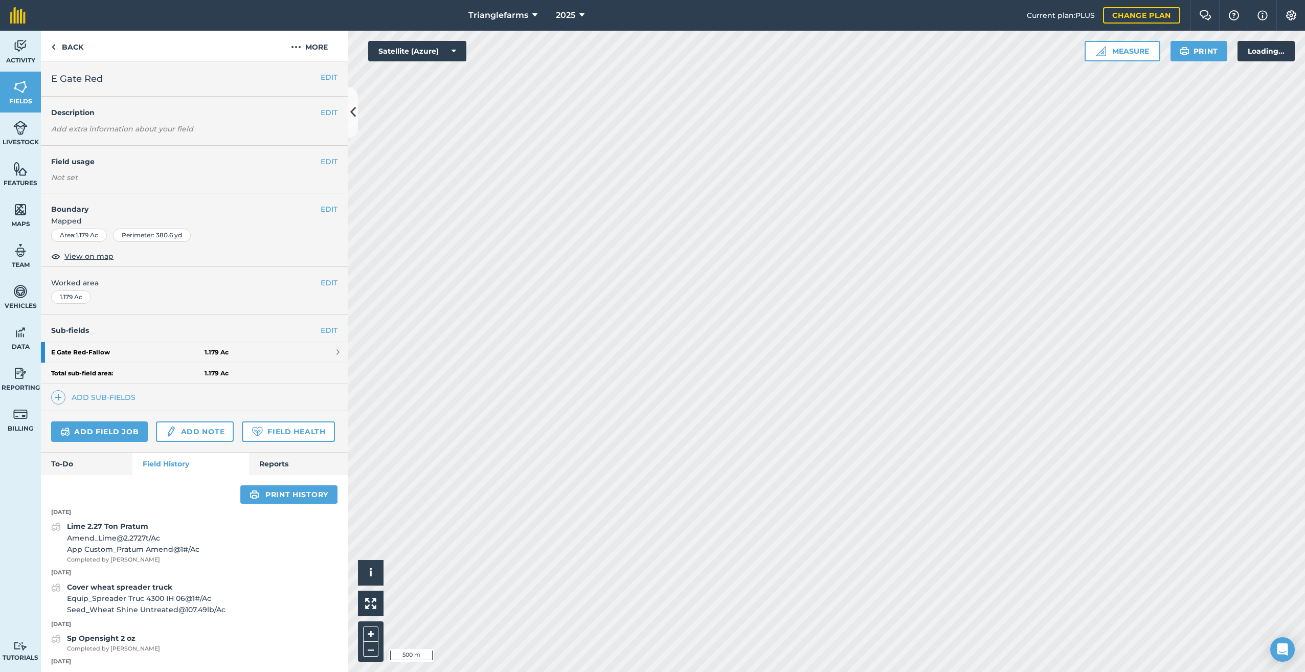  Describe the element at coordinates (566, 15) in the screenshot. I see `span: 2025` at that location.